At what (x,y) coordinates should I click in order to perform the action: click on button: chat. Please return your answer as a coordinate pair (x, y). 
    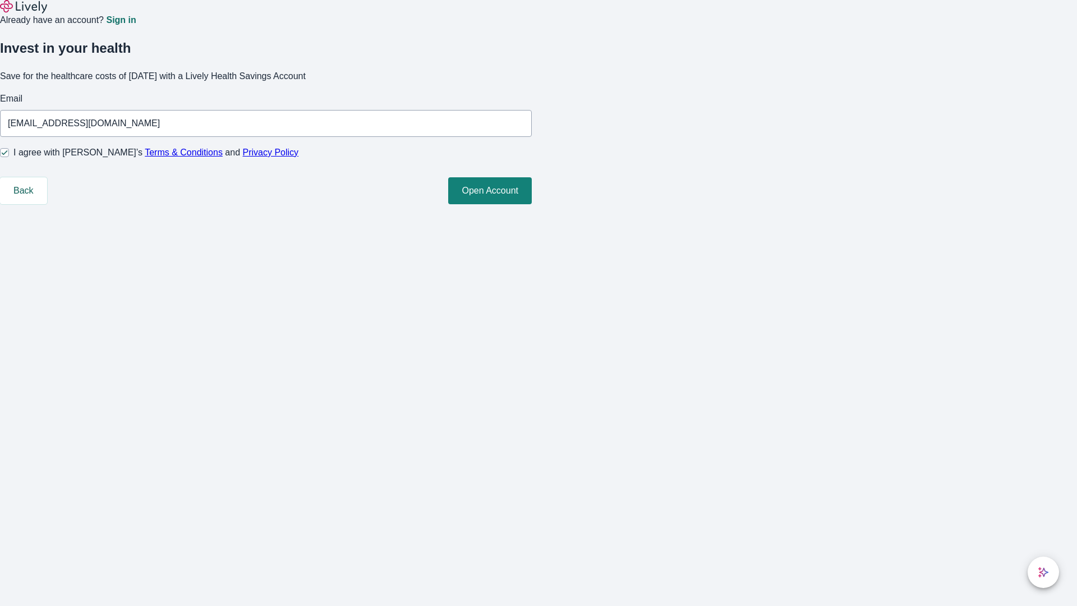
    Looking at the image, I should click on (1043, 572).